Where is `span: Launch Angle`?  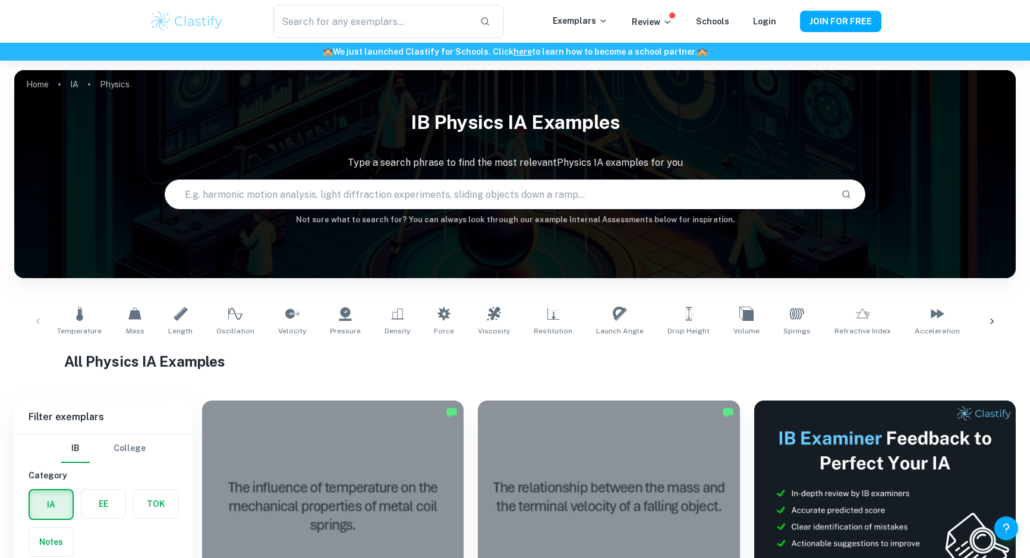 span: Launch Angle is located at coordinates (620, 331).